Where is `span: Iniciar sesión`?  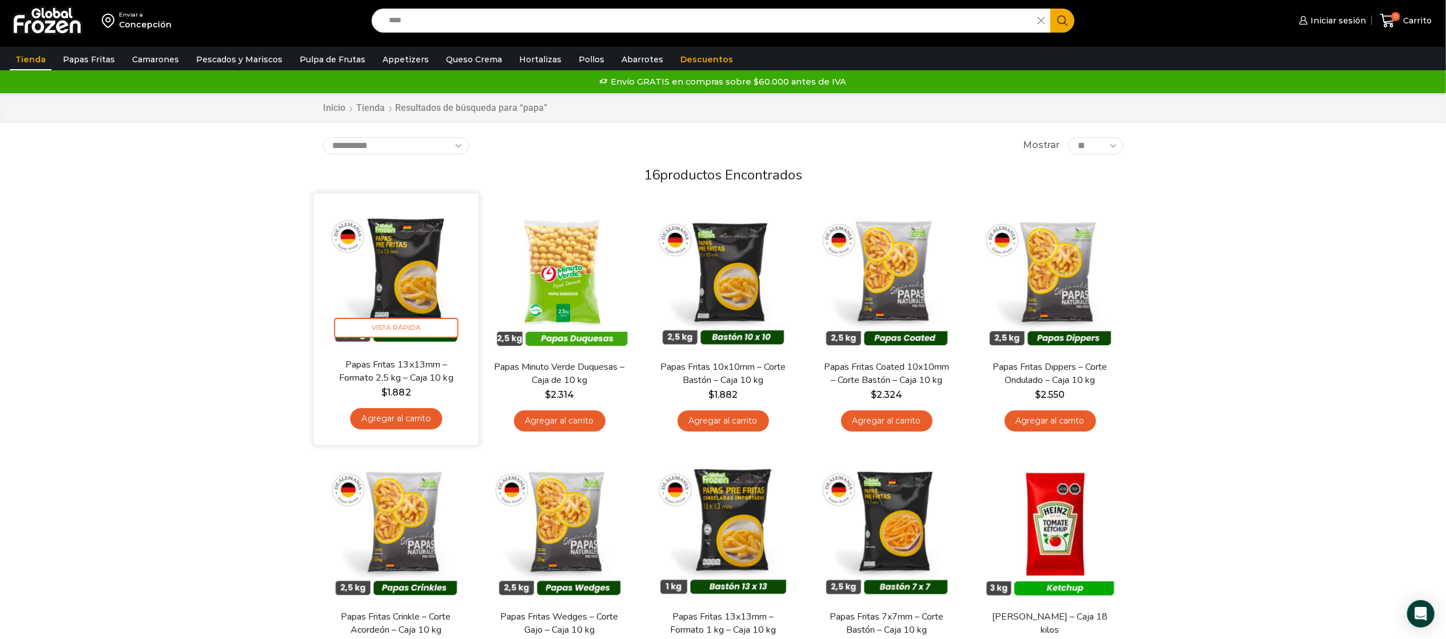
span: Iniciar sesión is located at coordinates (1336, 21).